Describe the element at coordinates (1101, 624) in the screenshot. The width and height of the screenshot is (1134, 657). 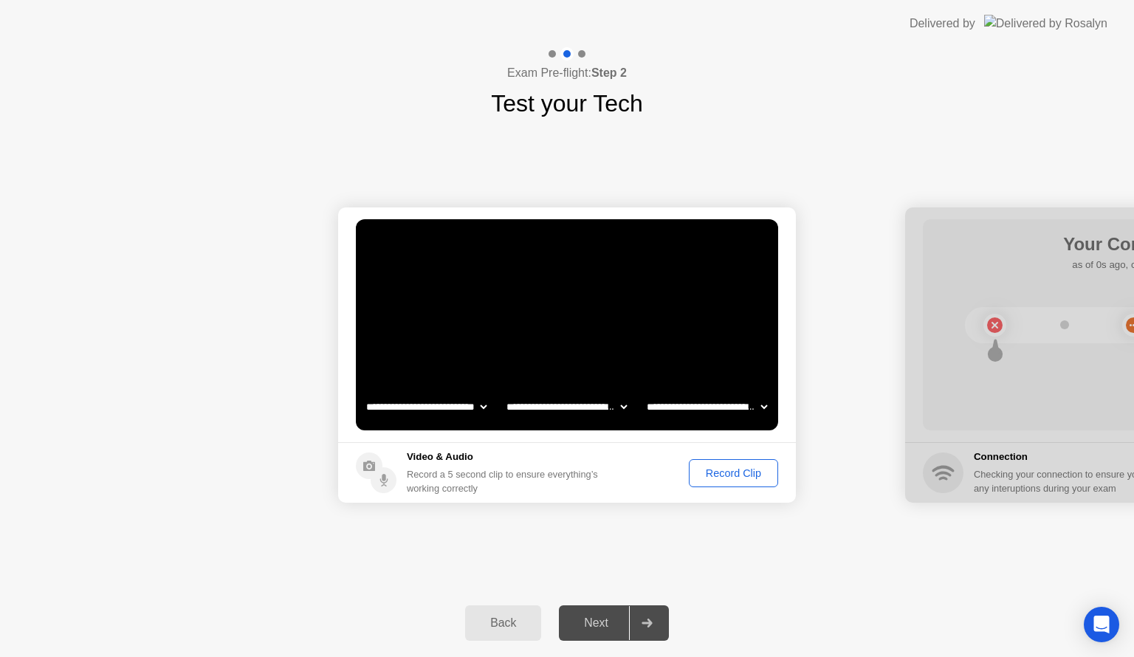
I see `div: Open Intercom Messenger` at that location.